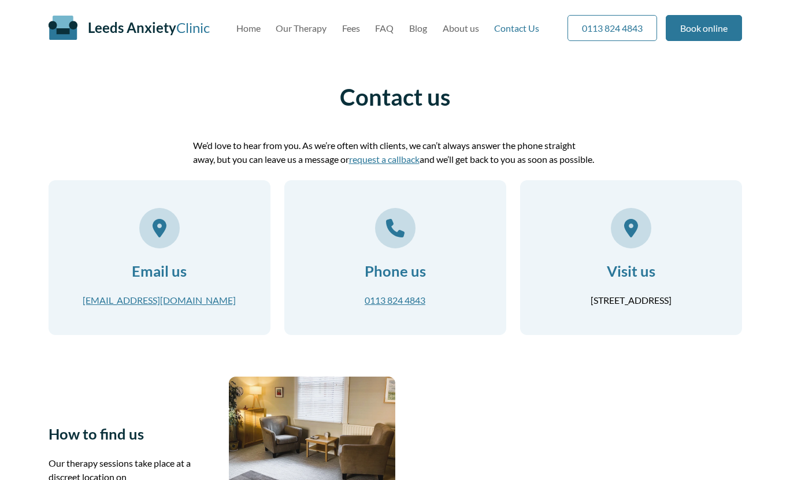 The image size is (790, 480). What do you see at coordinates (631, 271) in the screenshot?
I see `h2: Visit us` at bounding box center [631, 271].